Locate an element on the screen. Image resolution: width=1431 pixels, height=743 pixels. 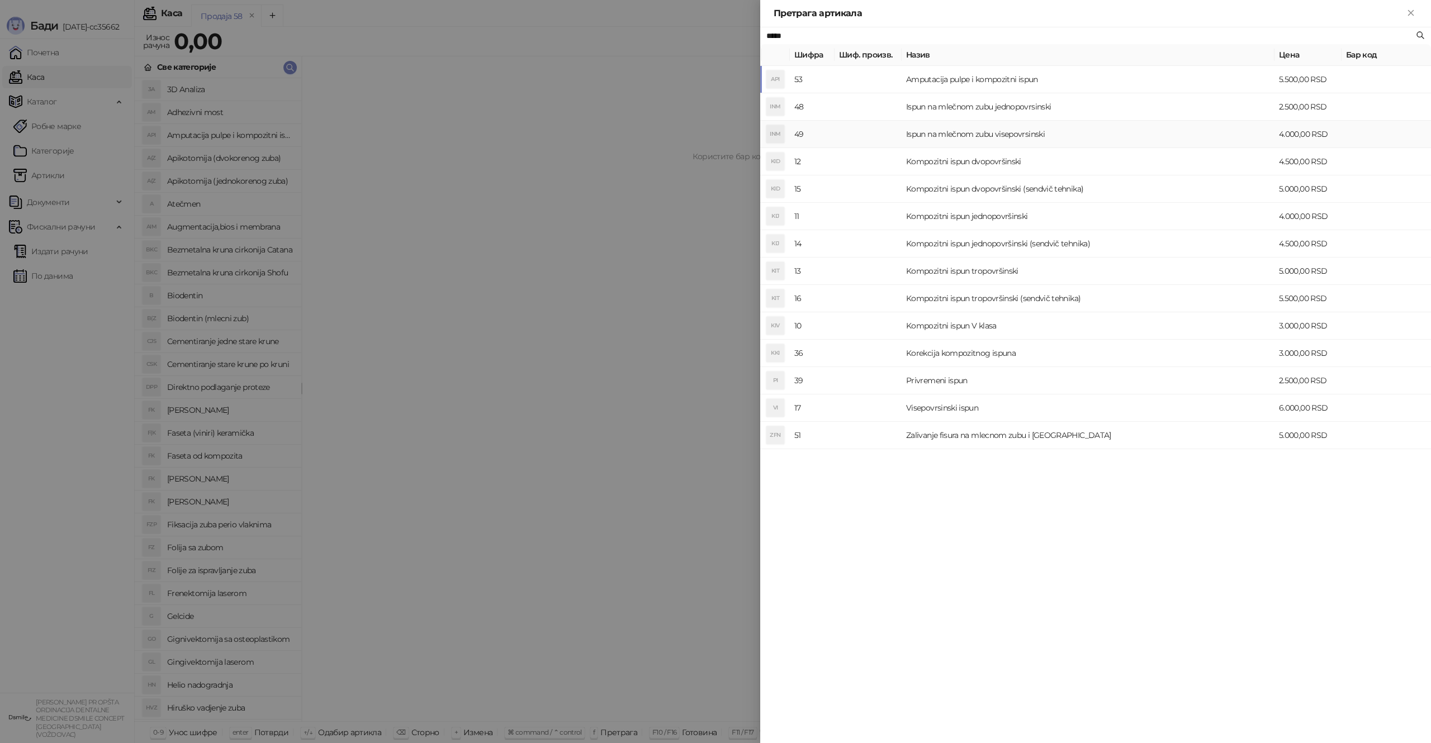
div: VI is located at coordinates (775, 408).